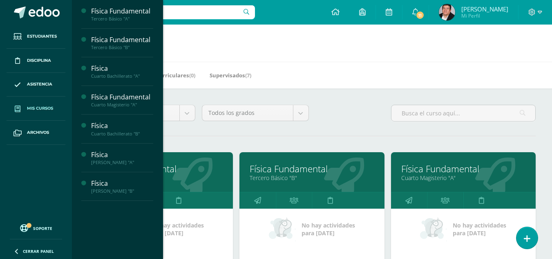  I want to click on a: Física FundamentalTercero Básico "A", so click(122, 14).